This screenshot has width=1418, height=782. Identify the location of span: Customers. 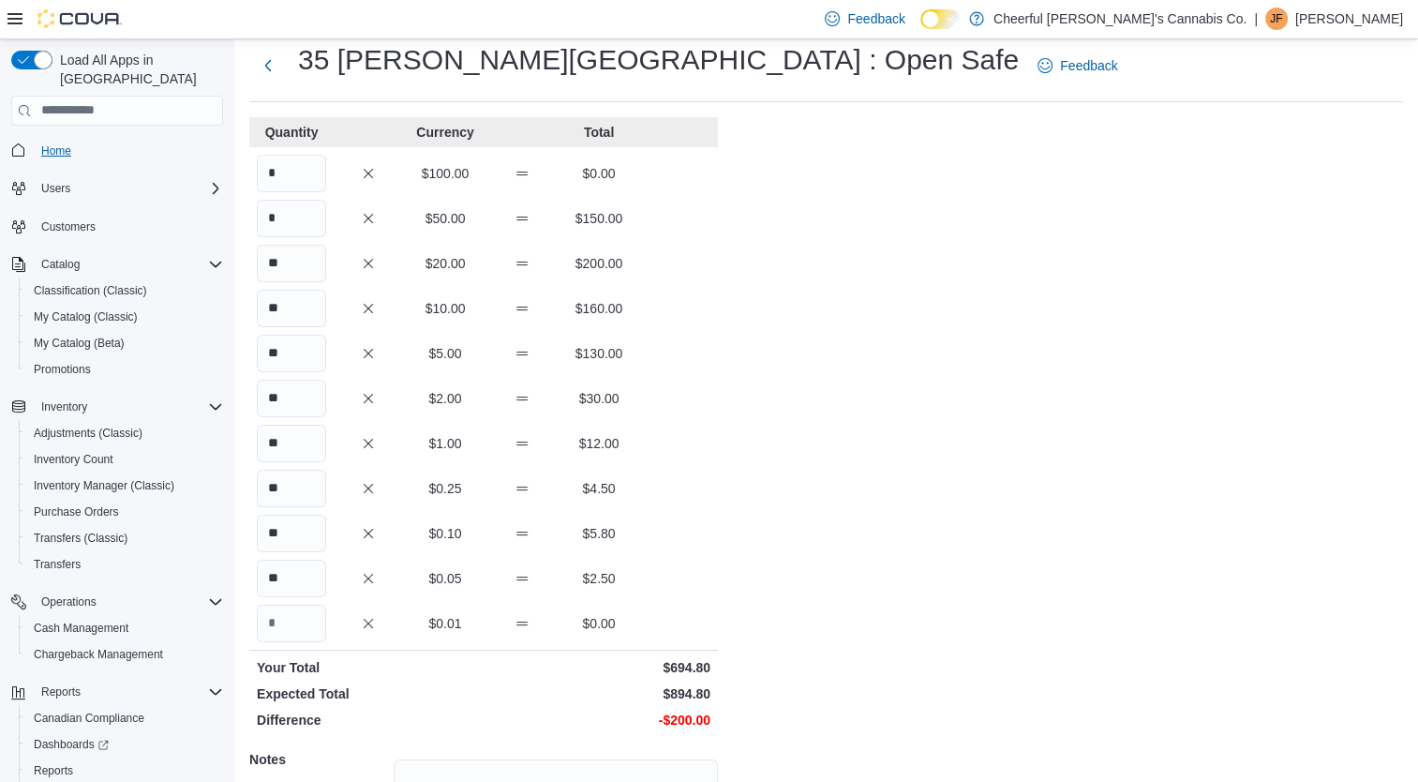
(68, 227).